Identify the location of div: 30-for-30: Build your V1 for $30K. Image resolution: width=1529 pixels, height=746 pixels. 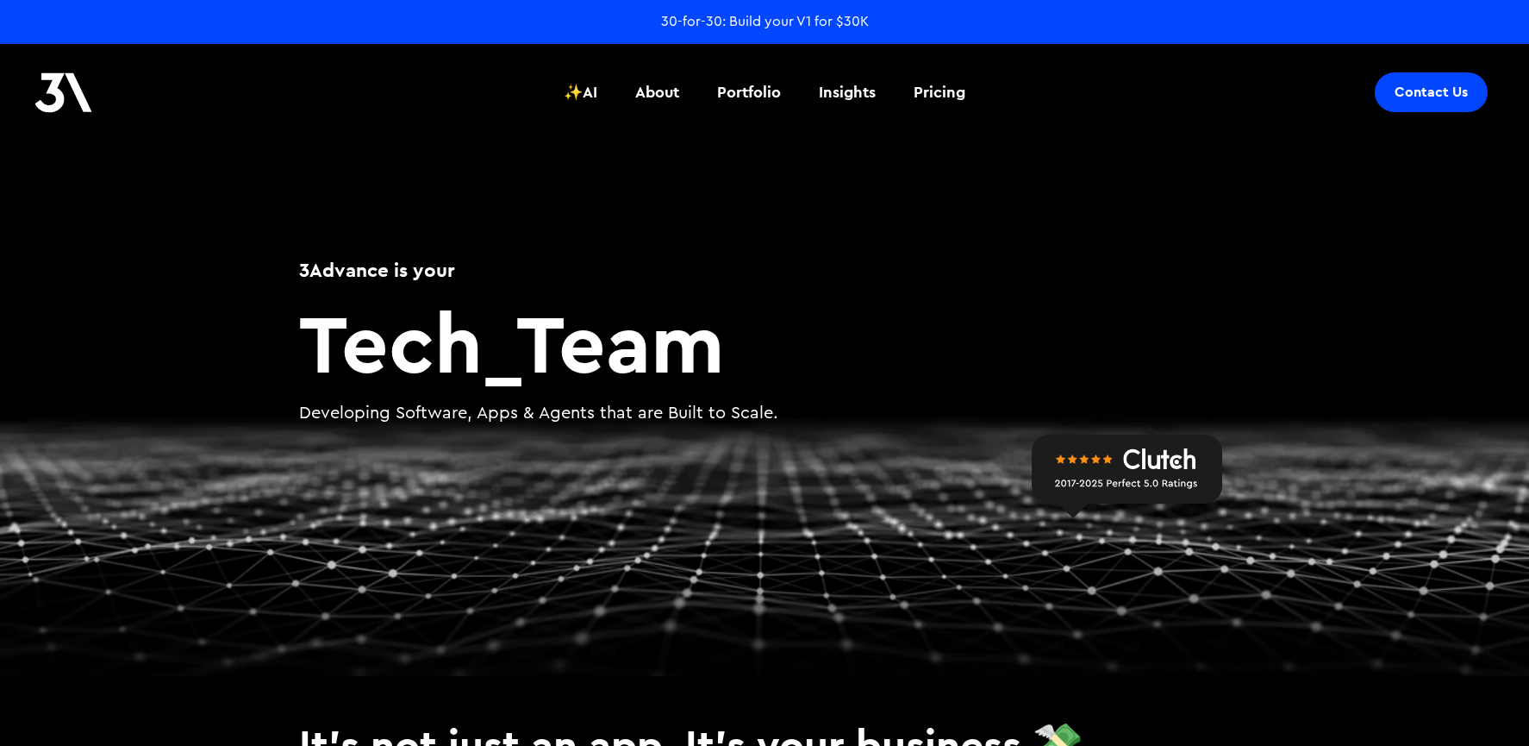
(765, 22).